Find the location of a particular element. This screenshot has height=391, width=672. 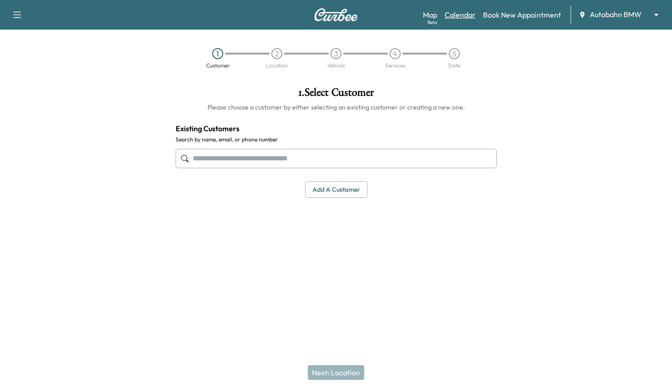

div: Services is located at coordinates (395, 66).